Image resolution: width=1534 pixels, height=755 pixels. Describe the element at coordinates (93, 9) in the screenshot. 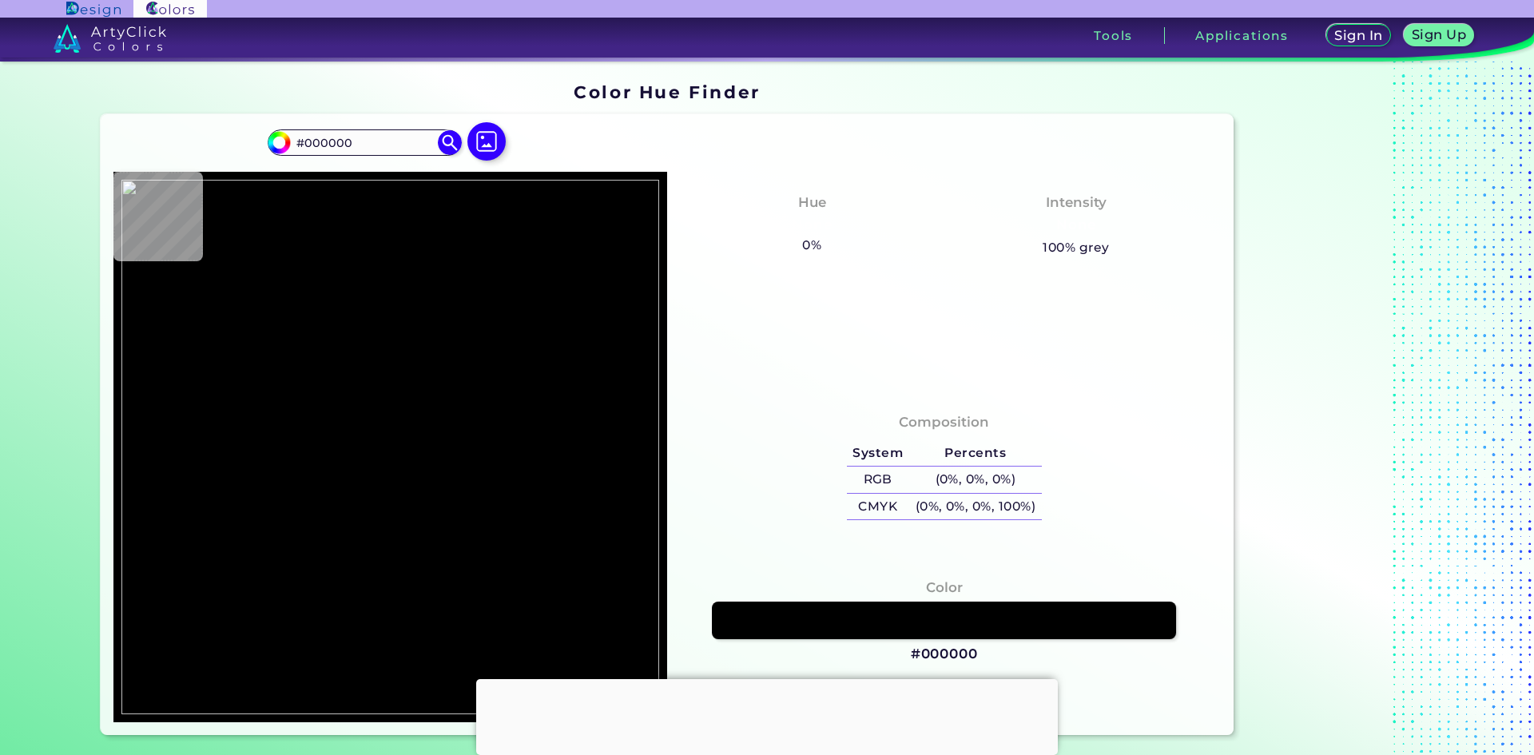

I see `img: ArtyClick Design logo` at that location.